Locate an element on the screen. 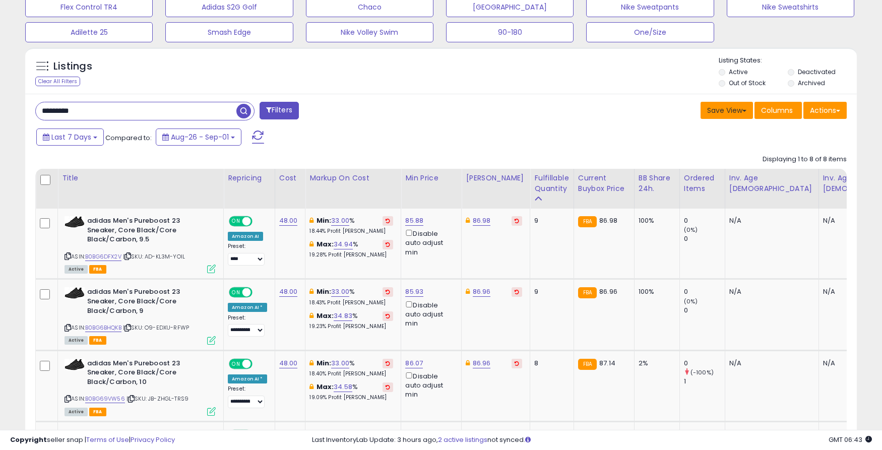 The image size is (882, 450). a: Terms of Use is located at coordinates (107, 439).